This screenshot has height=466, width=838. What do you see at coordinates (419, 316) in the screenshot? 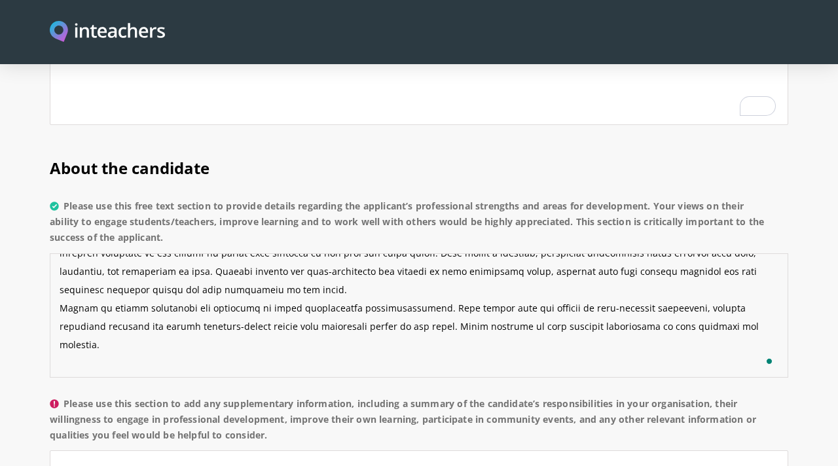
I see `textarea: To enrich screen reader interactions, please activate Accessibility in Grammarly extension settings` at bounding box center [419, 316].